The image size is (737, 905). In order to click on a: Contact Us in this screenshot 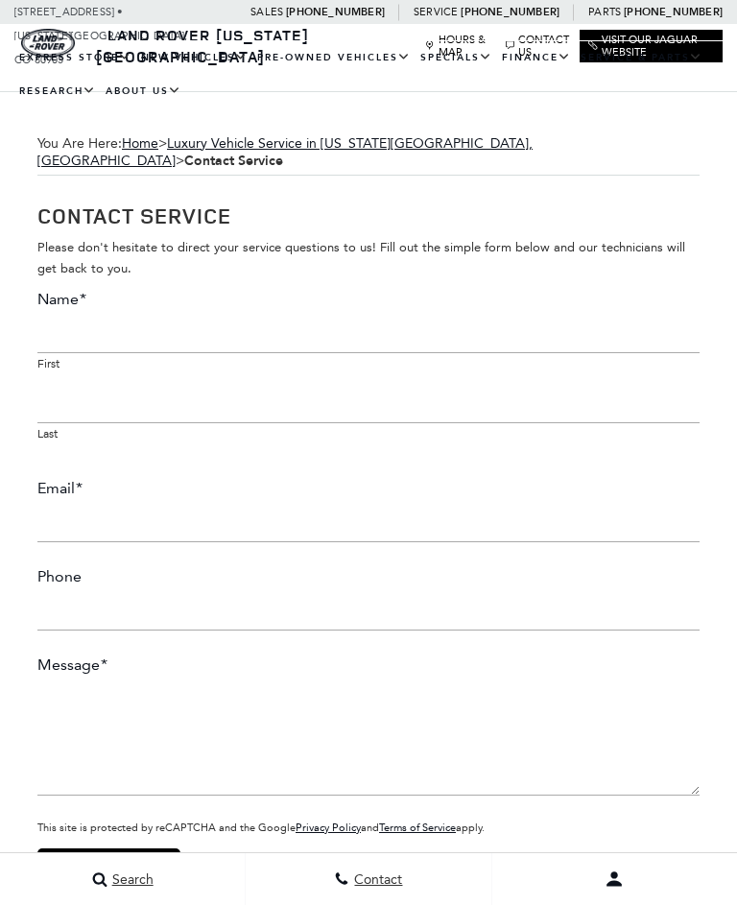, I will do `click(539, 46)`.